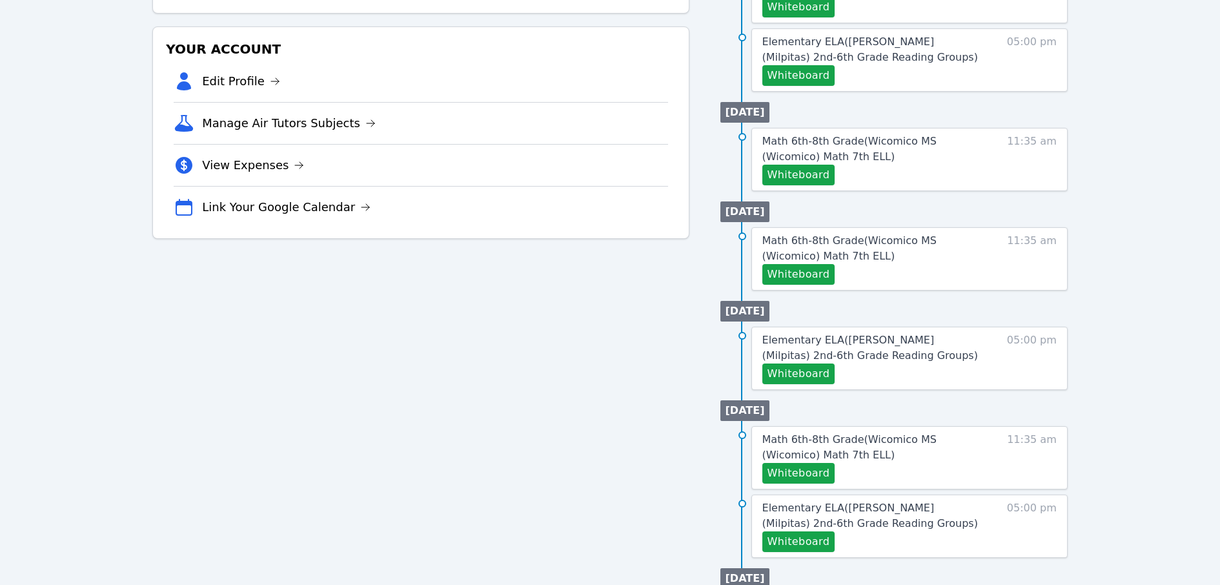 This screenshot has width=1220, height=585. Describe the element at coordinates (420, 49) in the screenshot. I see `h3: Your Account` at that location.